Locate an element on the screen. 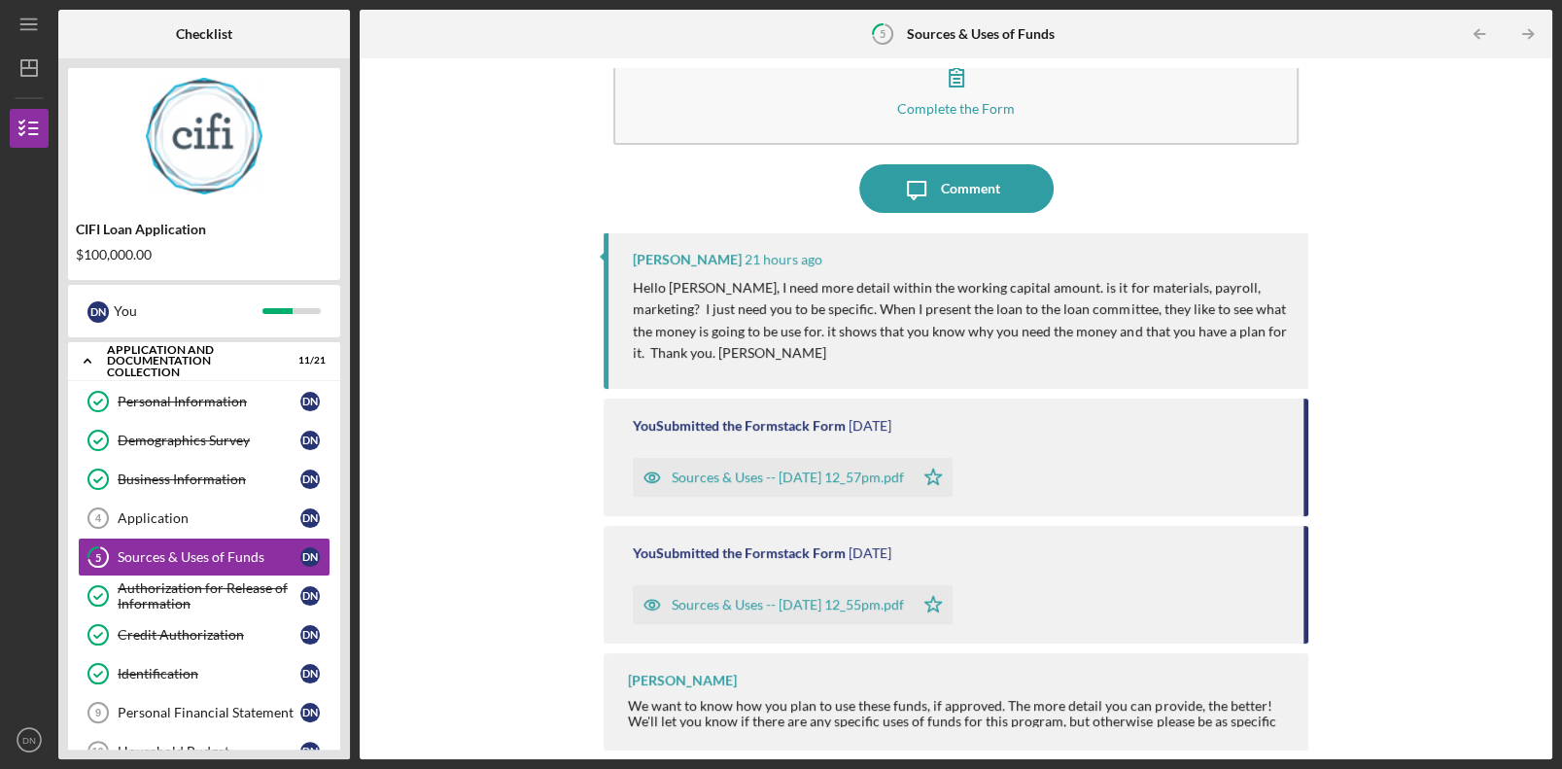 Image resolution: width=1562 pixels, height=769 pixels. img: Product logo is located at coordinates (204, 136).